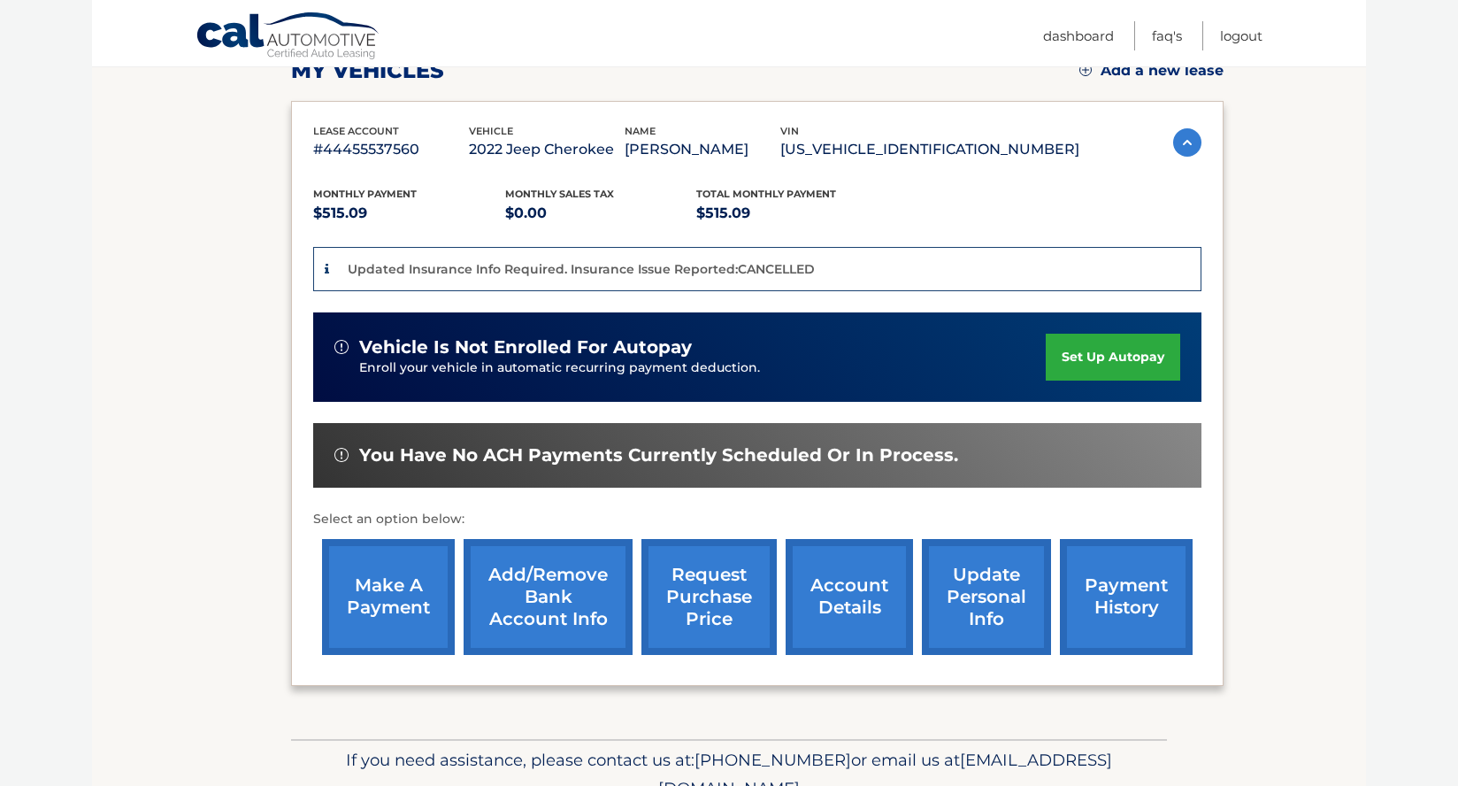  What do you see at coordinates (288, 37) in the screenshot?
I see `a: Cal Automotive` at bounding box center [288, 37].